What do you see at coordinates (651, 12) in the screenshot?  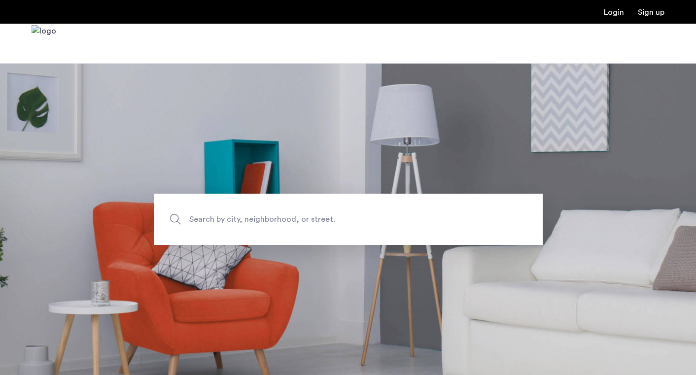 I see `a: Registration` at bounding box center [651, 12].